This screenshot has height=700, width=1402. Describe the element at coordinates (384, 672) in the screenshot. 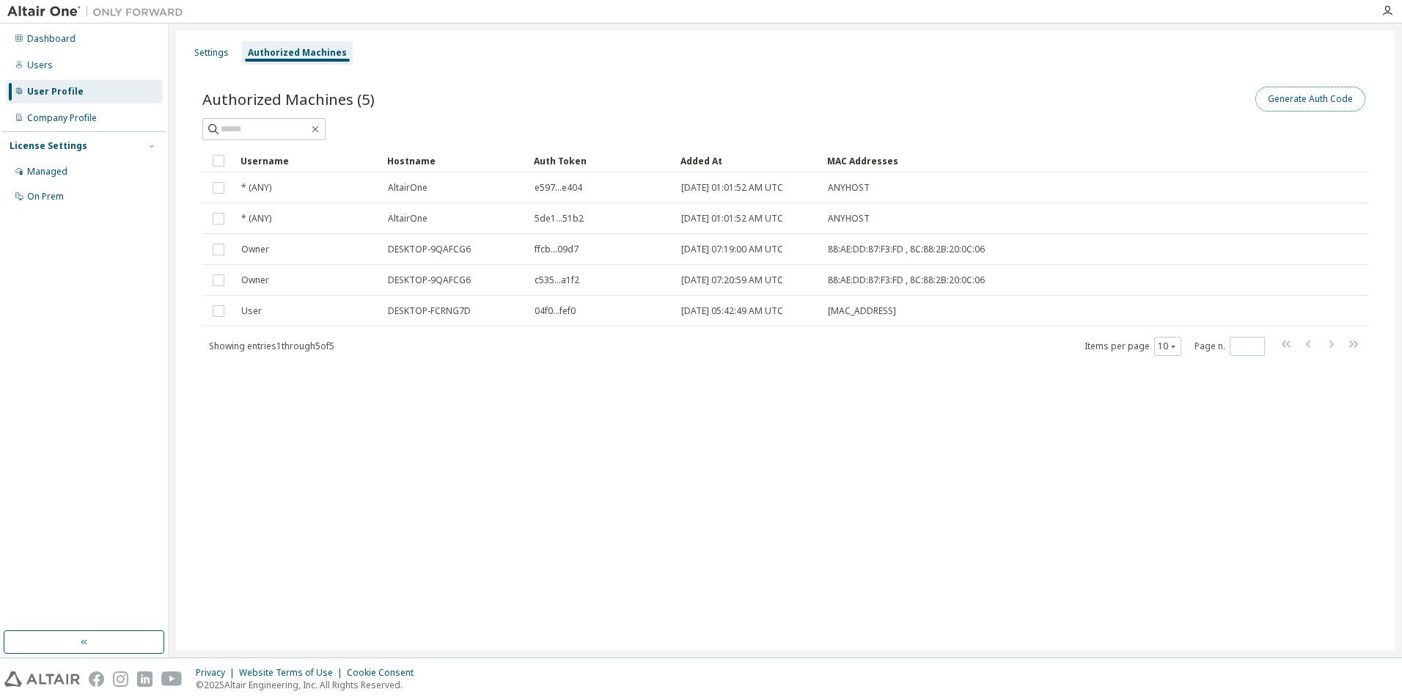

I see `div: Cookie Consent` at that location.